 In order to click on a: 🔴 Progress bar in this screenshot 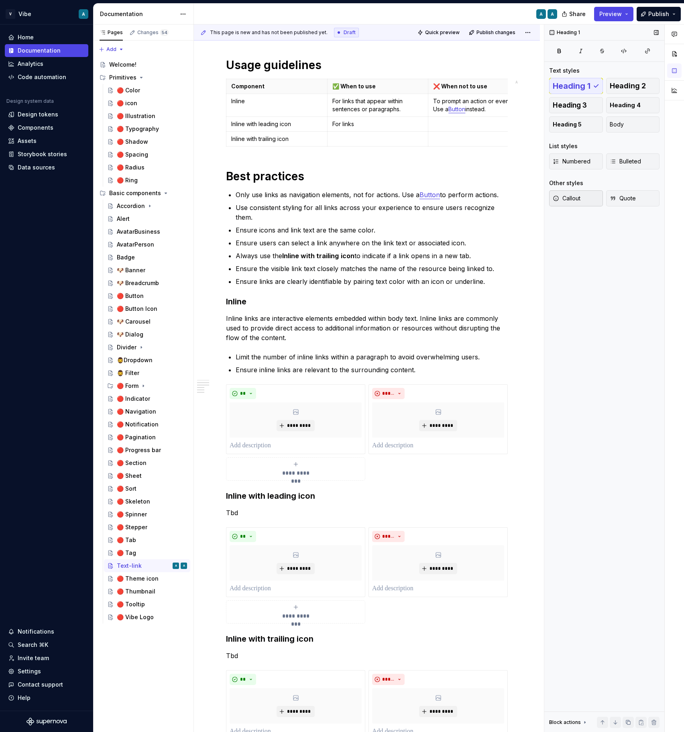, I will do `click(147, 450)`.